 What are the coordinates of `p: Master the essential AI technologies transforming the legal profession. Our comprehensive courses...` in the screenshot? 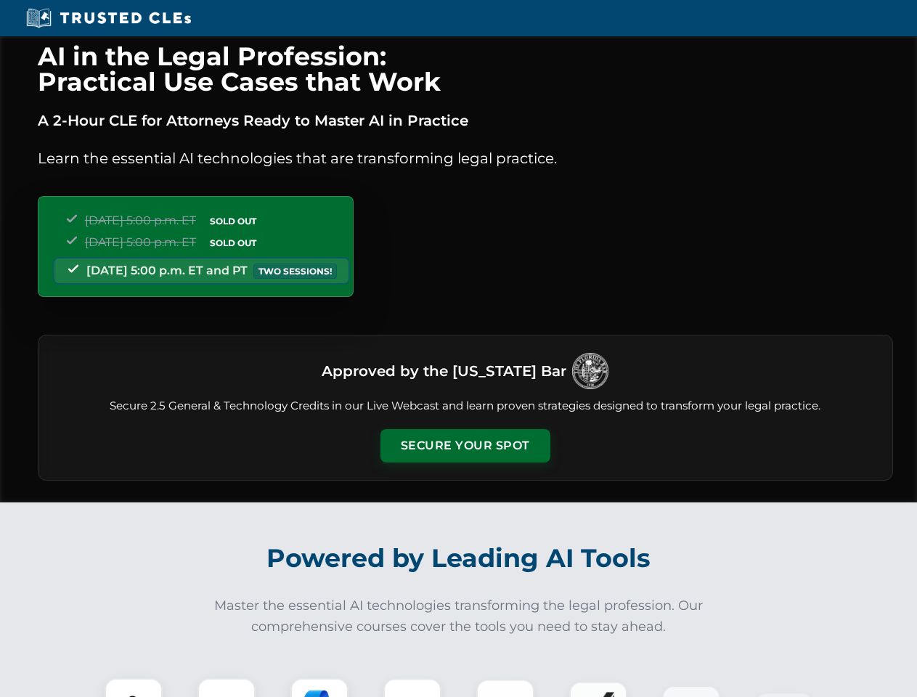 It's located at (459, 617).